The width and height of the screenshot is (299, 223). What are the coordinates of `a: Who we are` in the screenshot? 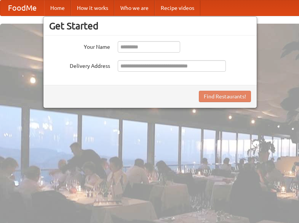 It's located at (134, 8).